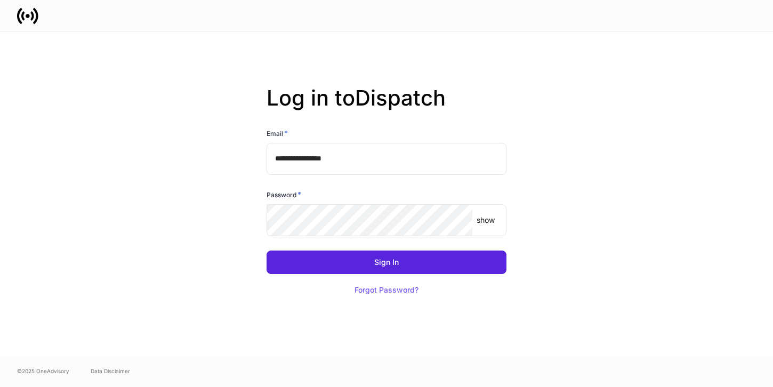 The width and height of the screenshot is (773, 387). Describe the element at coordinates (43, 371) in the screenshot. I see `span: © 2025 OneAdvisory` at that location.